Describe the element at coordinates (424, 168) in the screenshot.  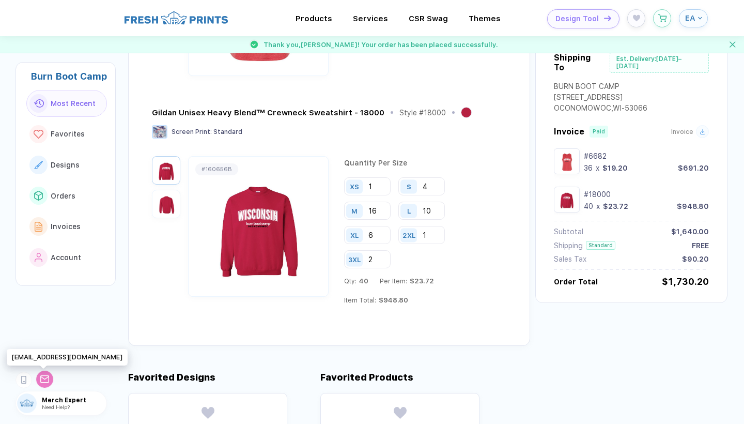
I see `div: Quantity Per Size` at that location.